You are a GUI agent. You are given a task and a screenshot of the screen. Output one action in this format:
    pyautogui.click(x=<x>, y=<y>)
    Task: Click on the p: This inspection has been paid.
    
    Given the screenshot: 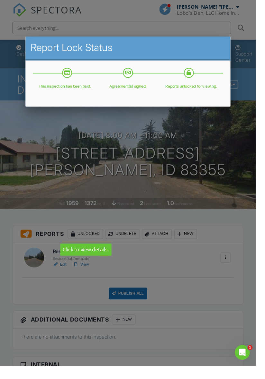 What is the action you would take?
    pyautogui.click(x=67, y=90)
    